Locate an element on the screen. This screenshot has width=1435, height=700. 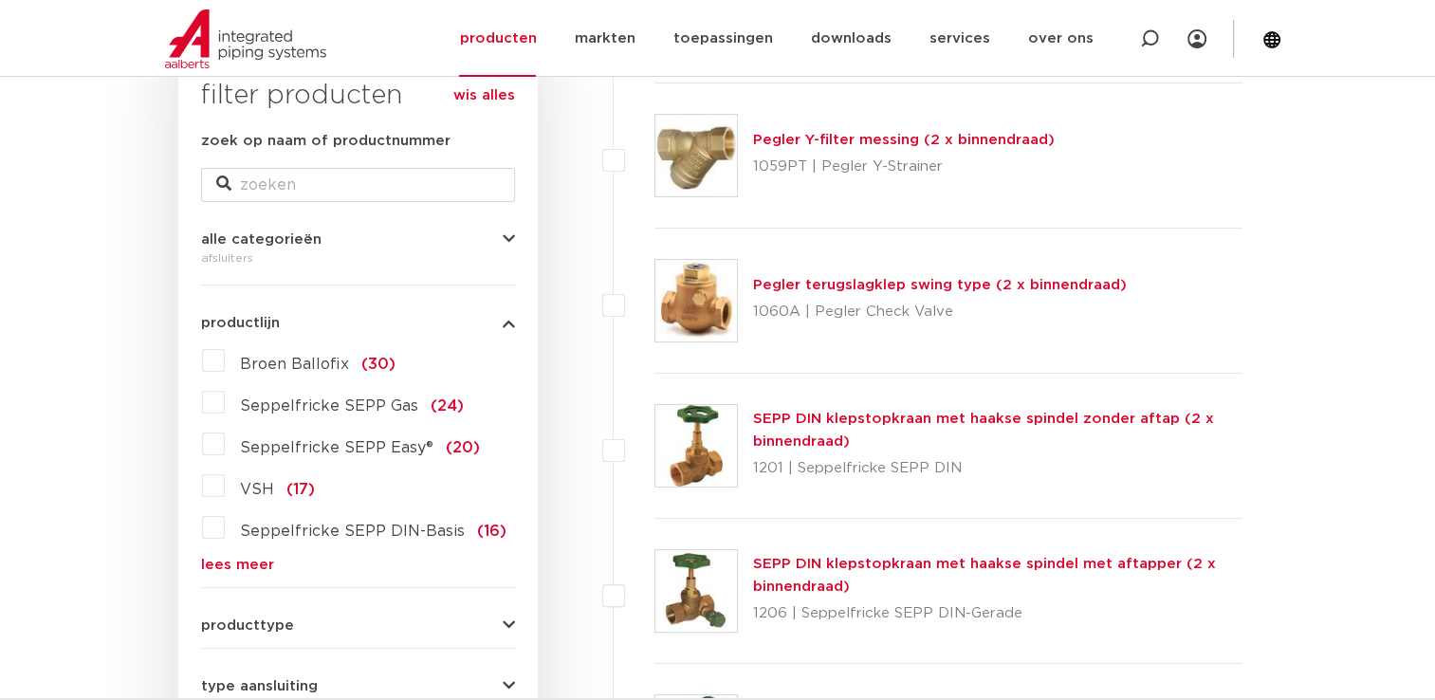
h3: filter producten is located at coordinates (358, 96).